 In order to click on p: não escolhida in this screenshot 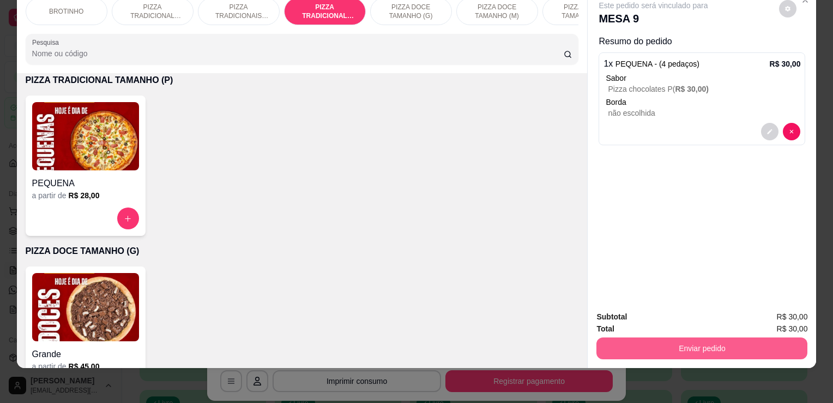, I will do `click(704, 113)`.